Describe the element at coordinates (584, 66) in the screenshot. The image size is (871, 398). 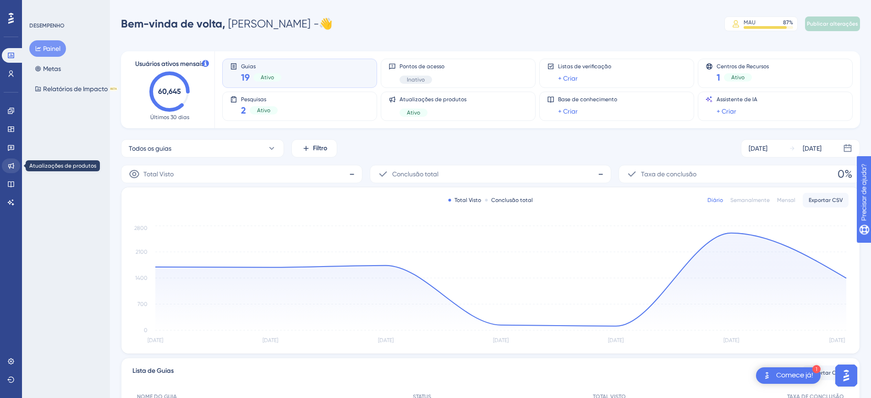
I see `font: Listas de verificação` at that location.